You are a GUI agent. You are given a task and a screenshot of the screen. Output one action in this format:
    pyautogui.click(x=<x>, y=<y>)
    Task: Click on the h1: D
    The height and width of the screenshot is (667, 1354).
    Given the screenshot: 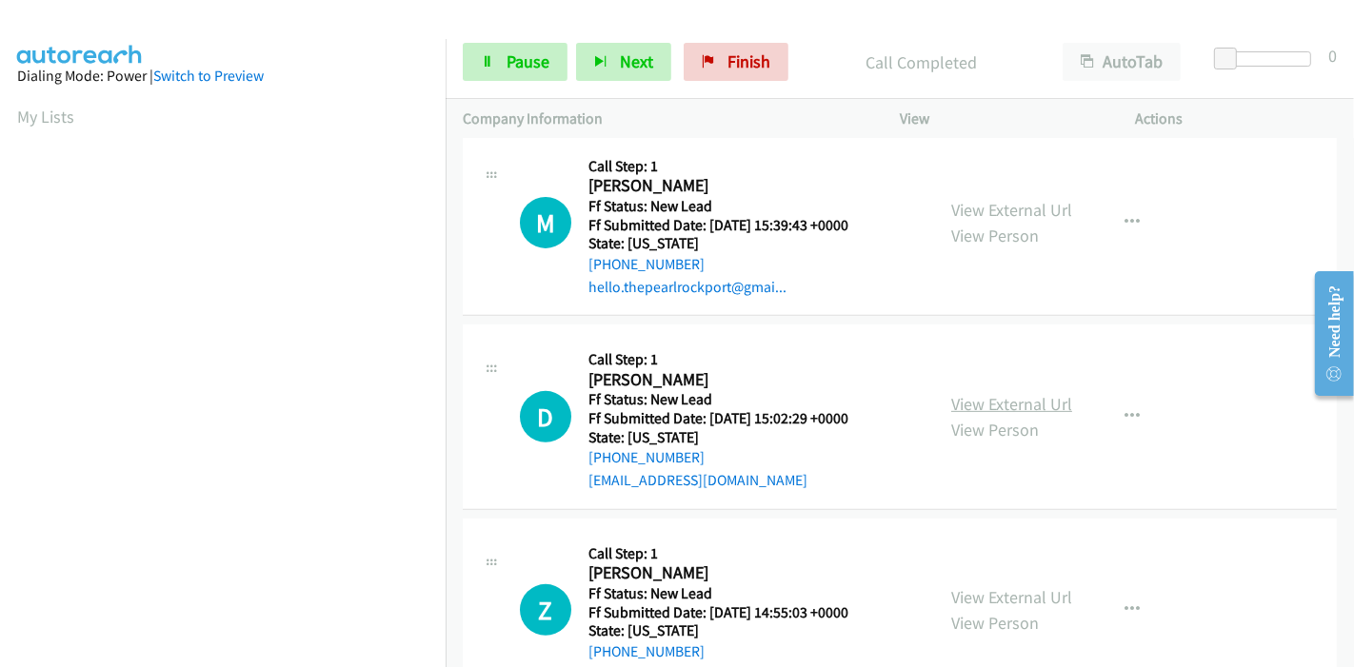 What is the action you would take?
    pyautogui.click(x=546, y=417)
    